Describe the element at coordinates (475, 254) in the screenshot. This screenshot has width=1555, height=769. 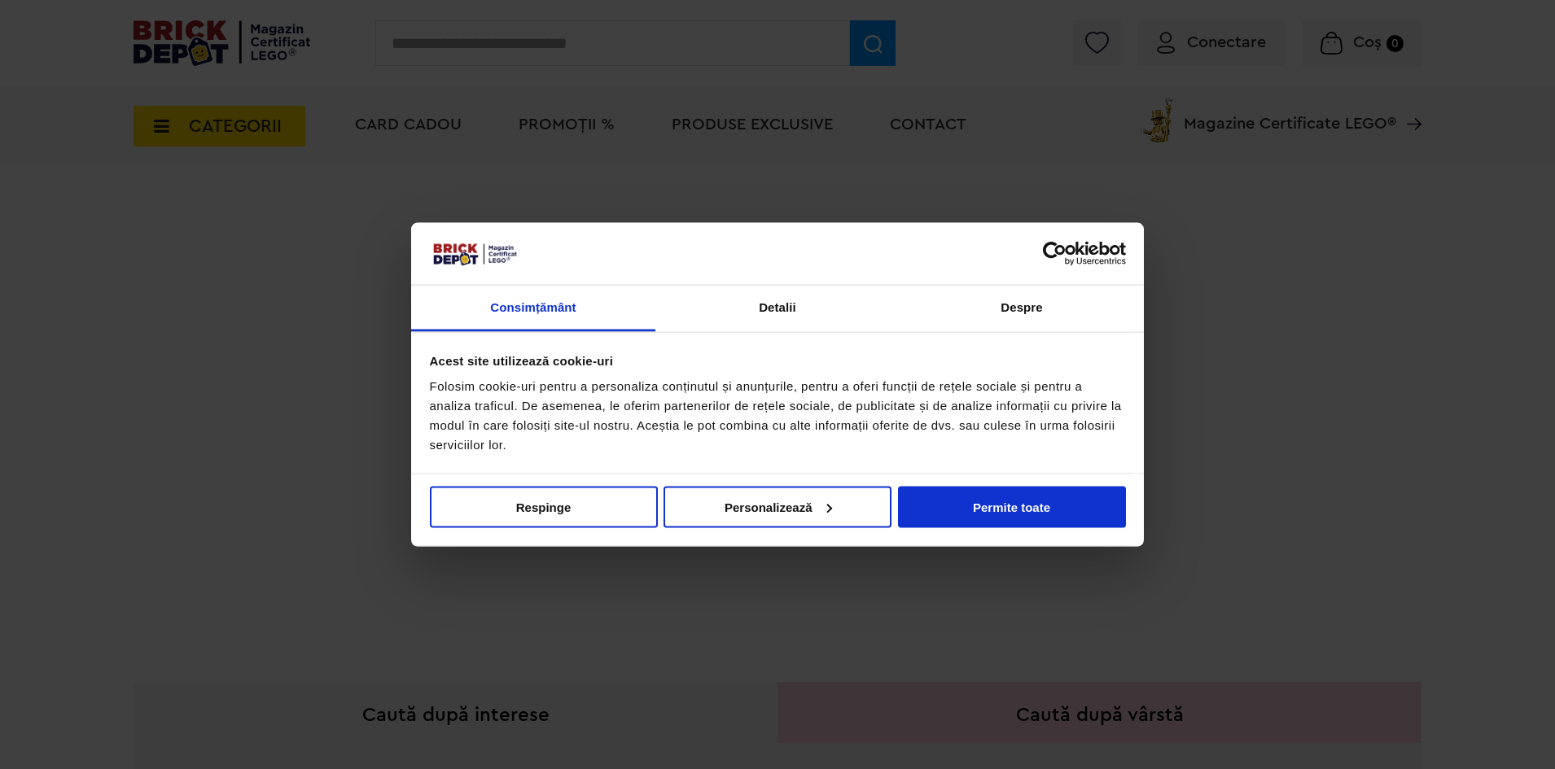
I see `img: siglă` at that location.